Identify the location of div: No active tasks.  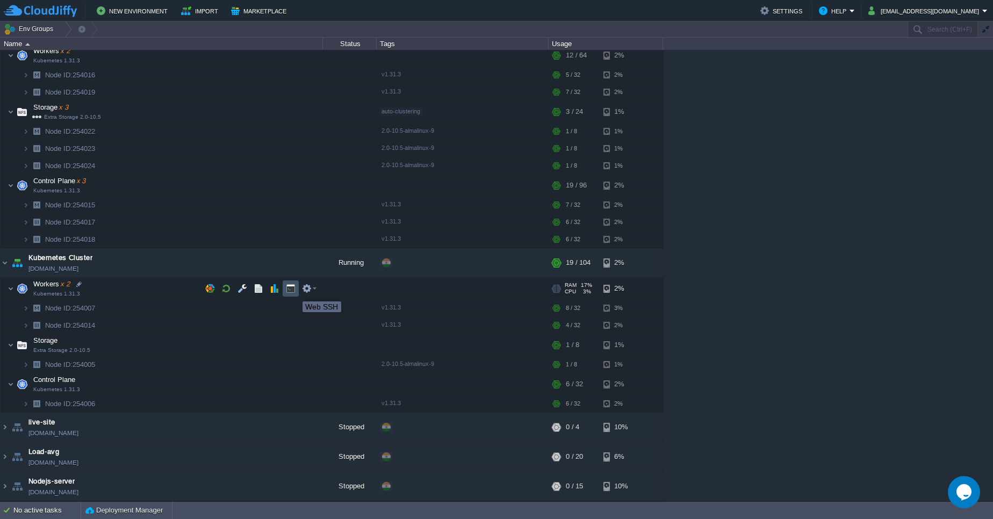
(47, 511).